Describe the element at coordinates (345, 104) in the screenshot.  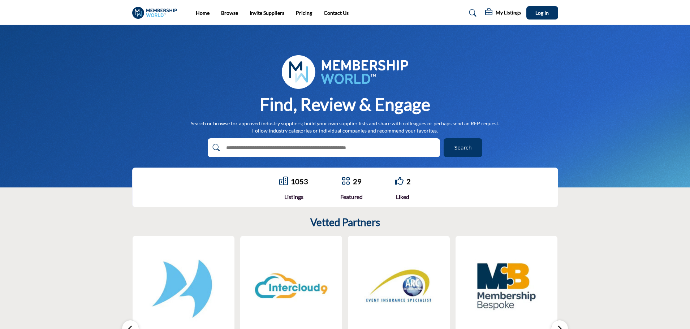
I see `h1: Find, Review & Engage` at that location.